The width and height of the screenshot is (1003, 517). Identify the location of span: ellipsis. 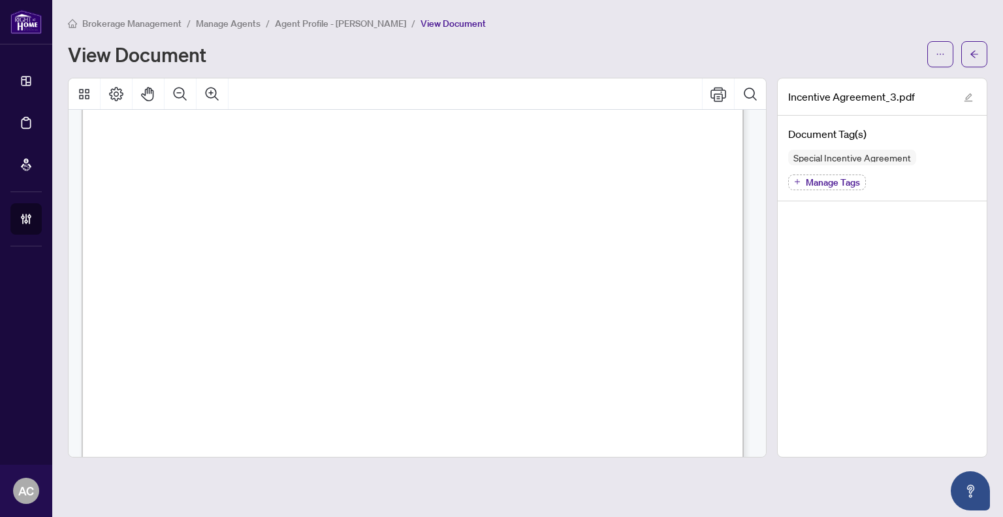
(941, 54).